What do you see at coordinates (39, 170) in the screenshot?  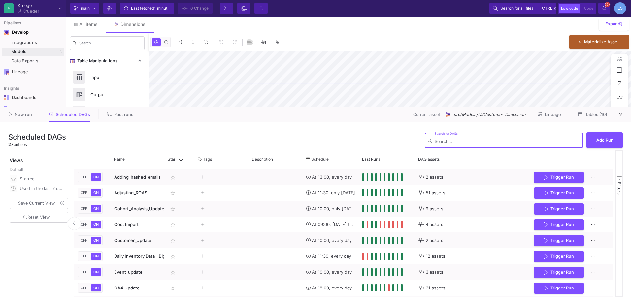 I see `div: Default` at bounding box center [39, 170].